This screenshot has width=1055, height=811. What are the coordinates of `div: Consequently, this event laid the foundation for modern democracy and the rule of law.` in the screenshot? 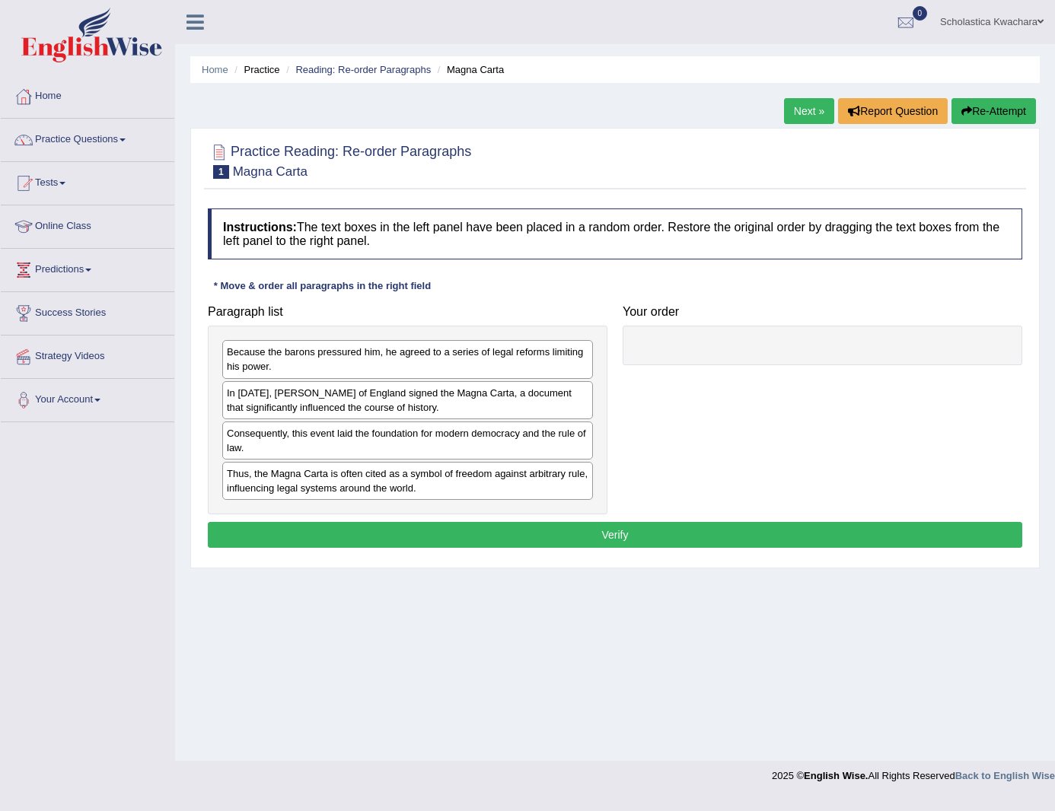 It's located at (407, 441).